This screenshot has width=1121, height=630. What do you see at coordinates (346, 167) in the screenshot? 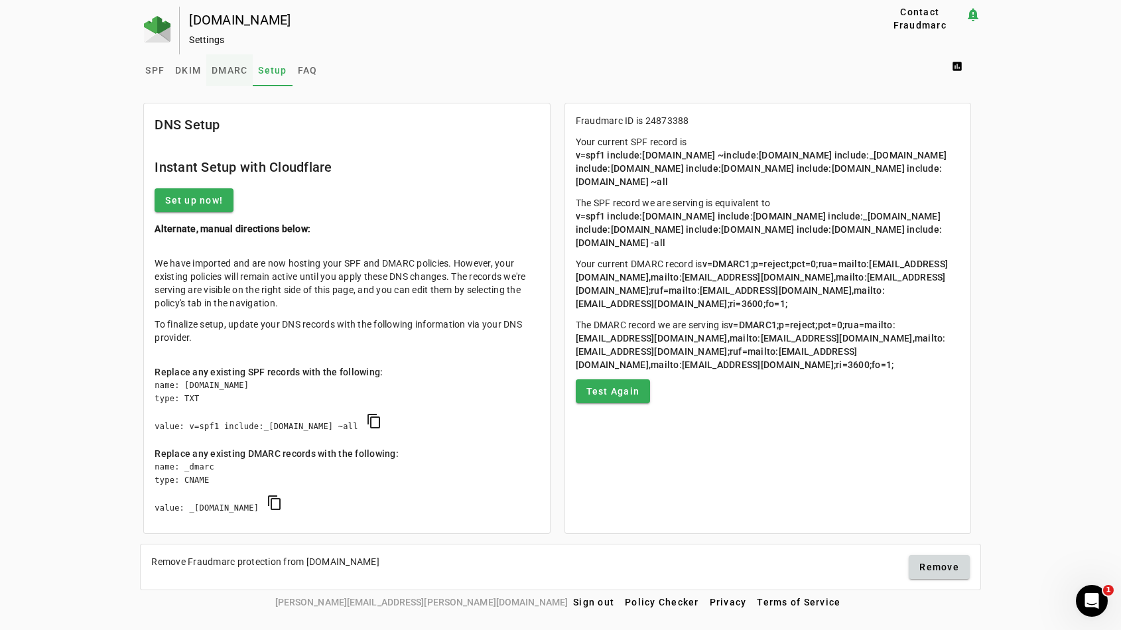
I see `h2: Instant Setup with Cloudflare` at bounding box center [346, 167].